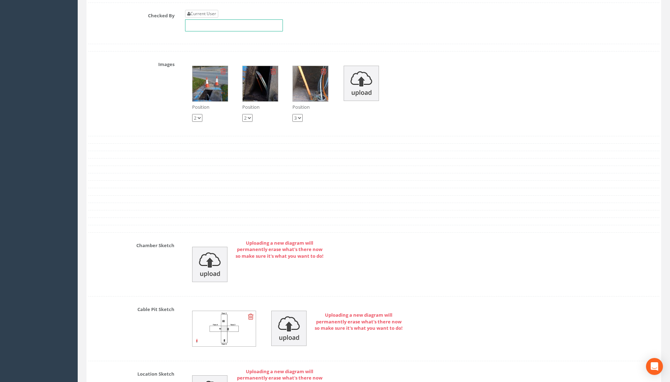 This screenshot has width=670, height=382. What do you see at coordinates (210, 84) in the screenshot?
I see `img: 956a543e-036f-9261-1a9b-e992482e66cb_04442ed7-d5e9-5677-6d1c-3593826272ed_thumb.jpg` at bounding box center [210, 84].